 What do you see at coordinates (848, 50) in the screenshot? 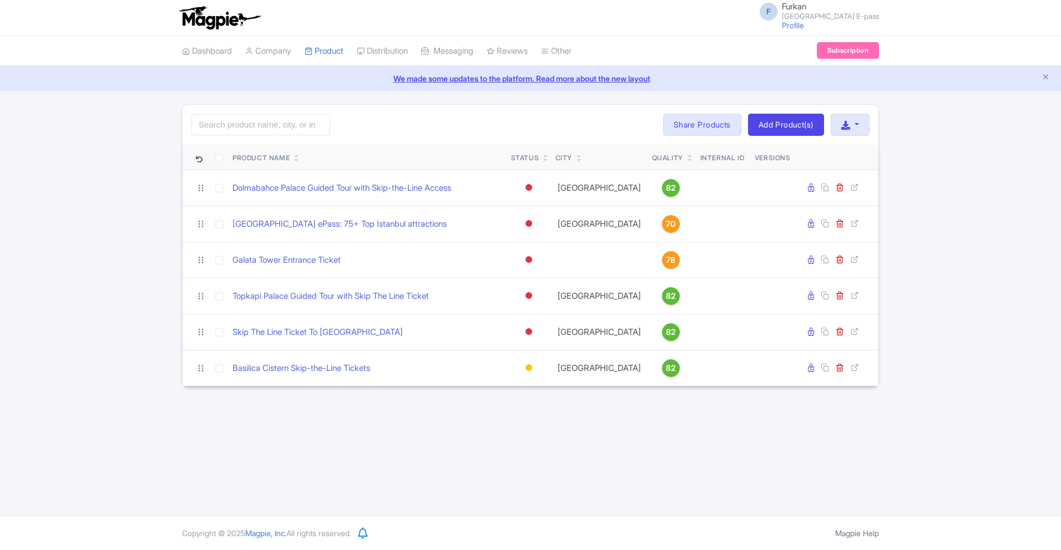
I see `a: Subscription` at bounding box center [848, 50].